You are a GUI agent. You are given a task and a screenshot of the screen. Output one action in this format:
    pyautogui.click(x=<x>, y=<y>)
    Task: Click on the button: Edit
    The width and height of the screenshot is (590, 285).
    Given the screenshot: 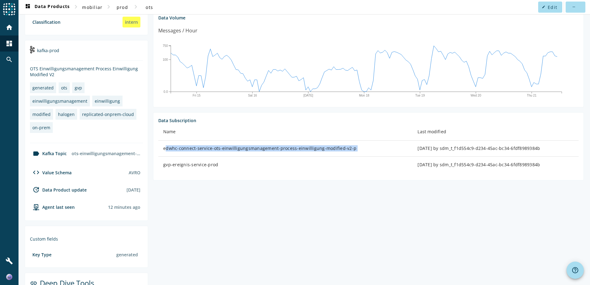 What is the action you would take?
    pyautogui.click(x=550, y=7)
    